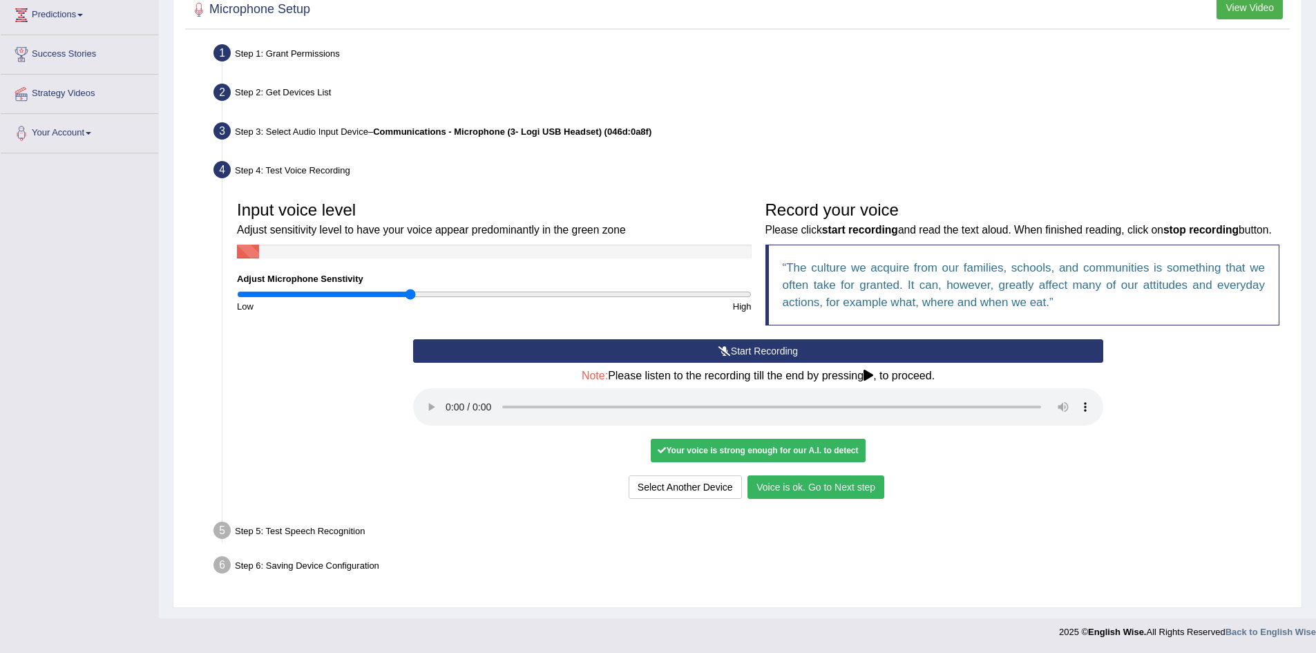 The height and width of the screenshot is (653, 1316). Describe the element at coordinates (1201, 229) in the screenshot. I see `b: stop recording` at that location.